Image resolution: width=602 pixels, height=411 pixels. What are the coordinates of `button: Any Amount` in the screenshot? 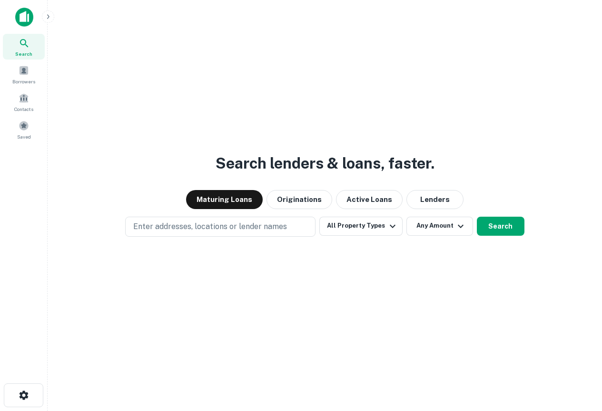 It's located at (440, 226).